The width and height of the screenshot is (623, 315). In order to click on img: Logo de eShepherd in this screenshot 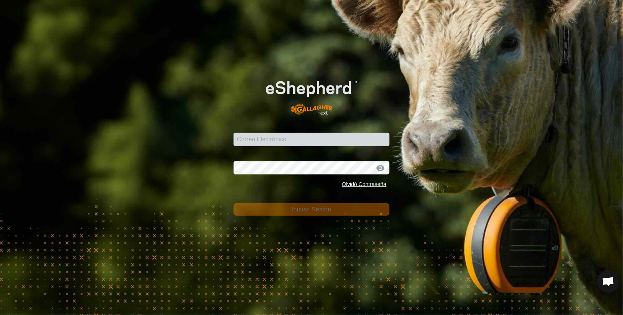, I will do `click(311, 94)`.